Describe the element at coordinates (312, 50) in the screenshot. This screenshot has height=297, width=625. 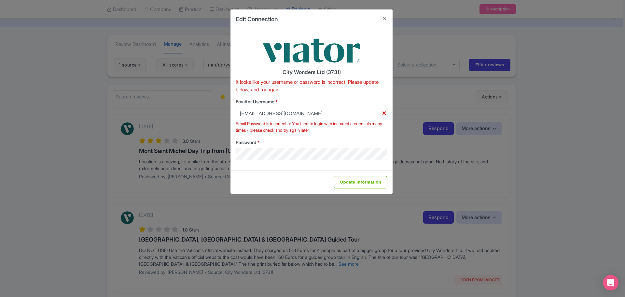
I see `img: viator-9033d3fb01e0b80761764065a76b653a.png` at that location.